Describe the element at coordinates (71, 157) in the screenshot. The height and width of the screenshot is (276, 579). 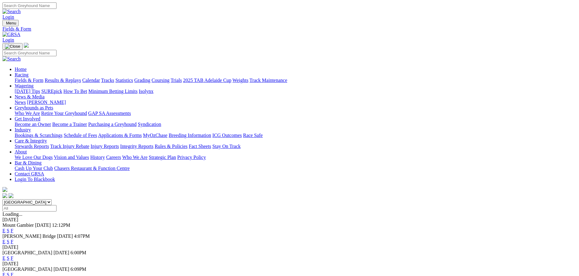
I see `a: Vision and Values` at that location.